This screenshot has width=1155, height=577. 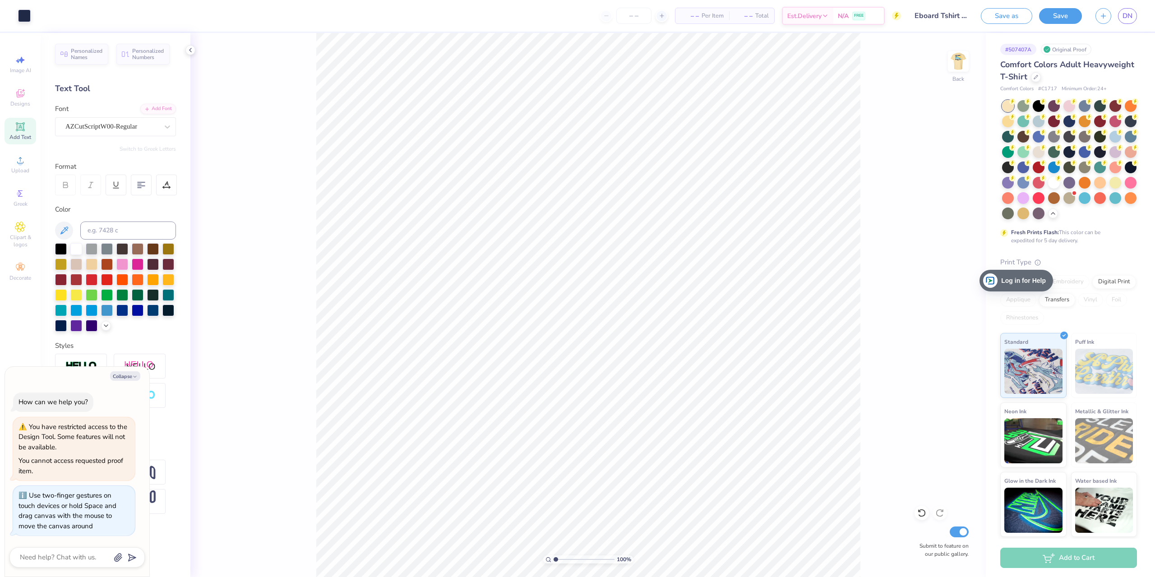 What do you see at coordinates (1090, 300) in the screenshot?
I see `div: Vinyl` at bounding box center [1090, 300].